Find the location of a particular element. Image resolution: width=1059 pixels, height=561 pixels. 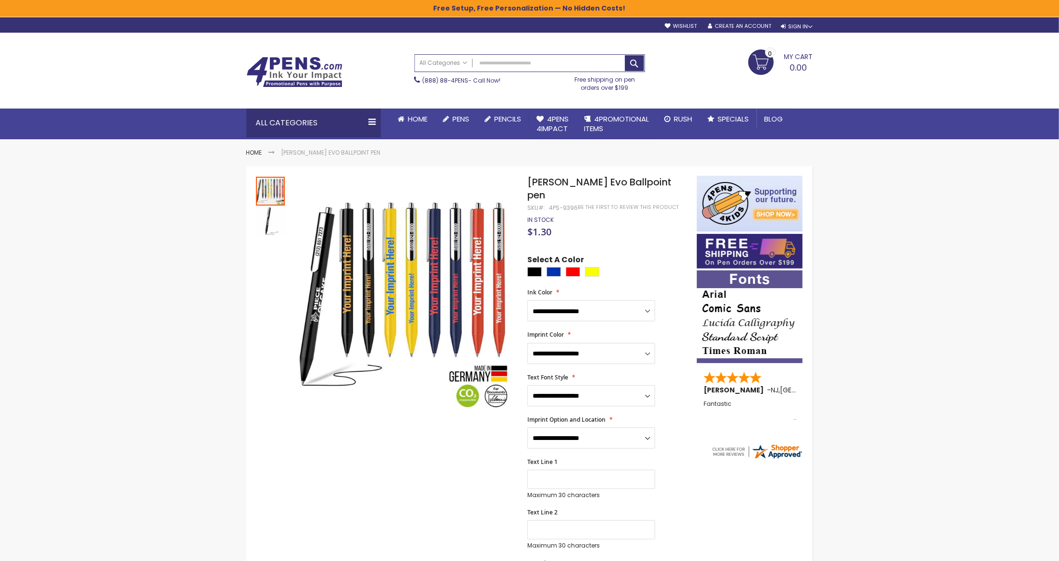

img: 4pens 4 kids is located at coordinates (749, 204).